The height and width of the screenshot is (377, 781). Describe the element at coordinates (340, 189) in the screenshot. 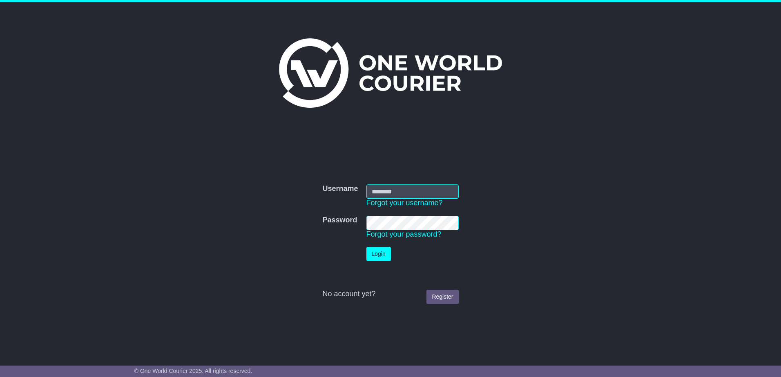

I see `label: Username` at that location.